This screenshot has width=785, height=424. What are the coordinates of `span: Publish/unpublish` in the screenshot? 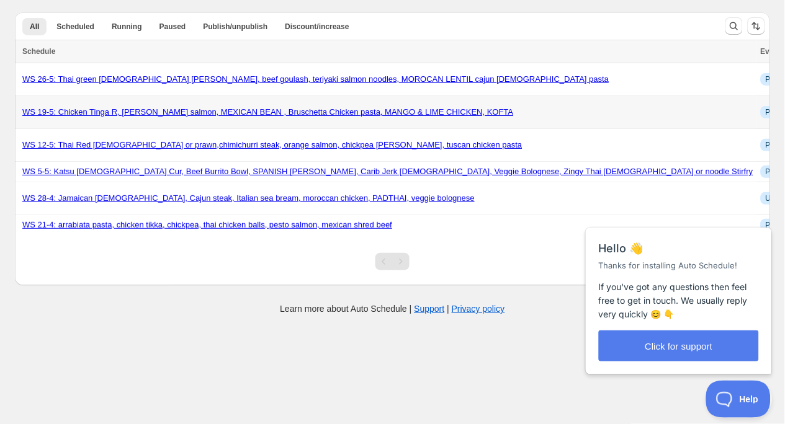 It's located at (235, 27).